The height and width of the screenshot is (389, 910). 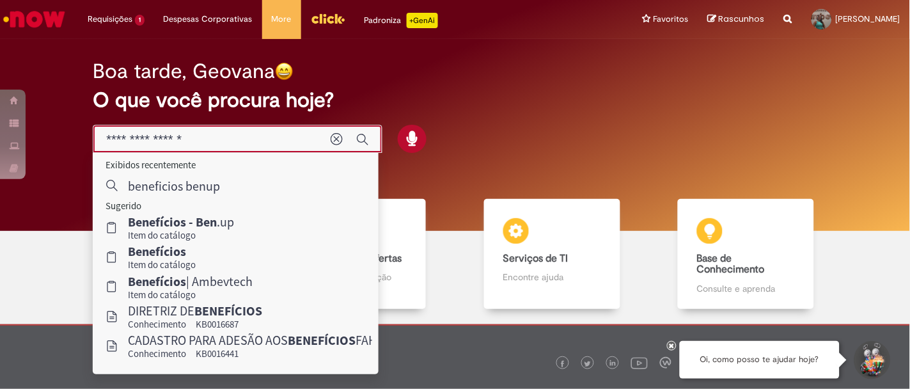 I want to click on img: happy-face.png, so click(x=284, y=71).